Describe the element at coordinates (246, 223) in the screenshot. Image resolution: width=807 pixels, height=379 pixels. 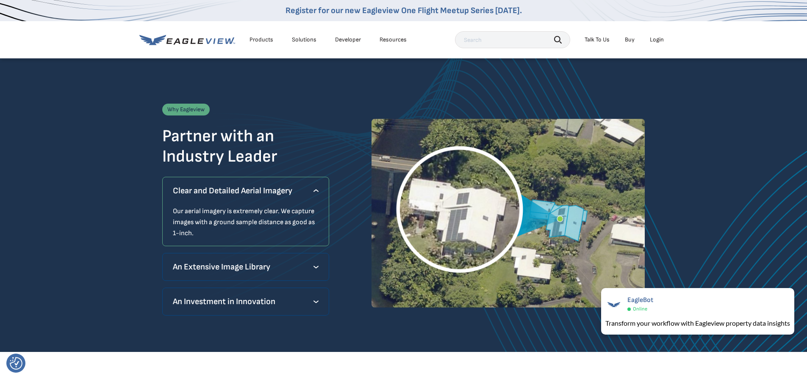
I see `p: Our aerial imagery is extremely clear. We capture images with a ground sample distance as good as...` at that location.